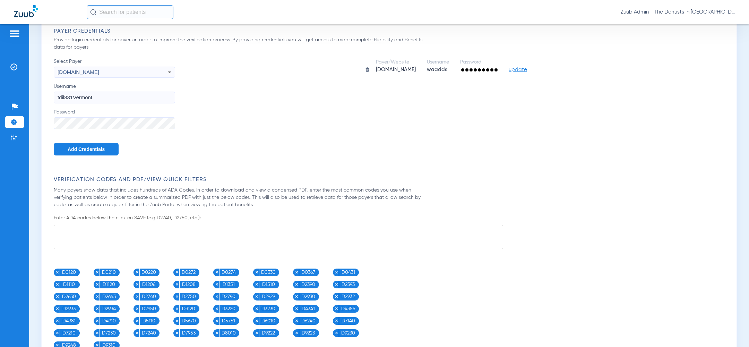 The width and height of the screenshot is (749, 347). I want to click on input: Search for patients, so click(130, 12).